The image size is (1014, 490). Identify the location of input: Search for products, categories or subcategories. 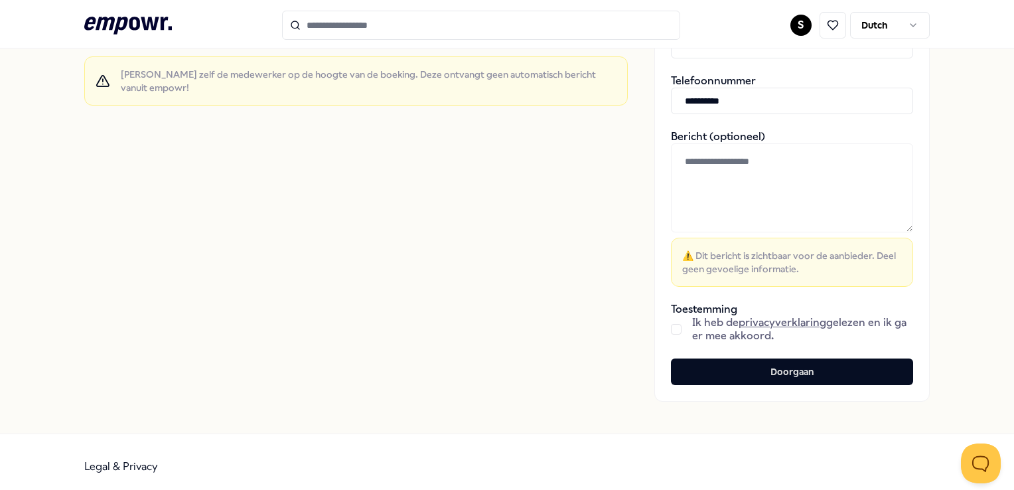
(481, 25).